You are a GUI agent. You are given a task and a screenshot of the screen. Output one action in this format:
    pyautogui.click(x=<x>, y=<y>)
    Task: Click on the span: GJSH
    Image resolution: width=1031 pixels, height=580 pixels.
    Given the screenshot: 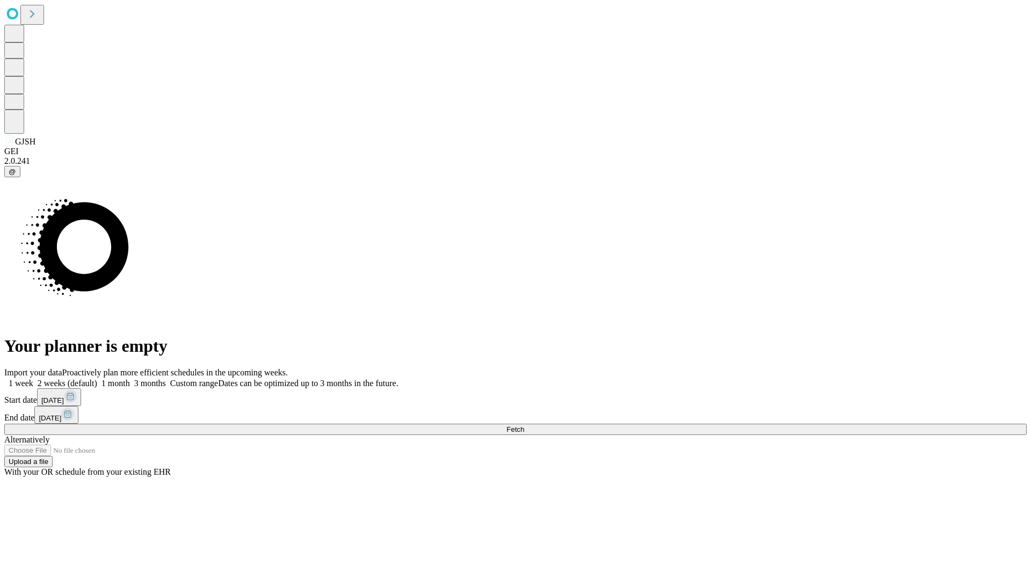 What is the action you would take?
    pyautogui.click(x=25, y=141)
    